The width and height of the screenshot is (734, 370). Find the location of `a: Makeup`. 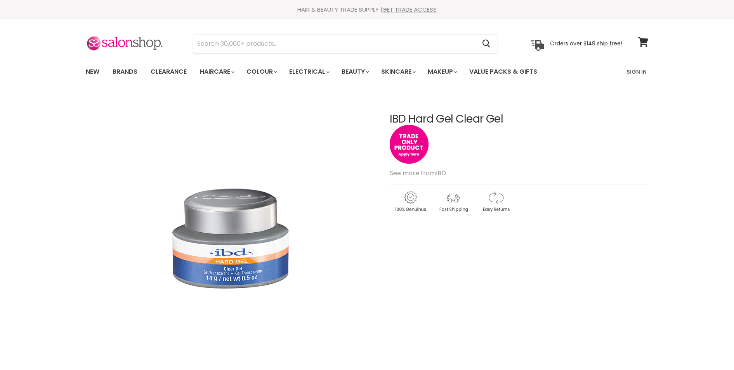

a: Makeup is located at coordinates (442, 72).